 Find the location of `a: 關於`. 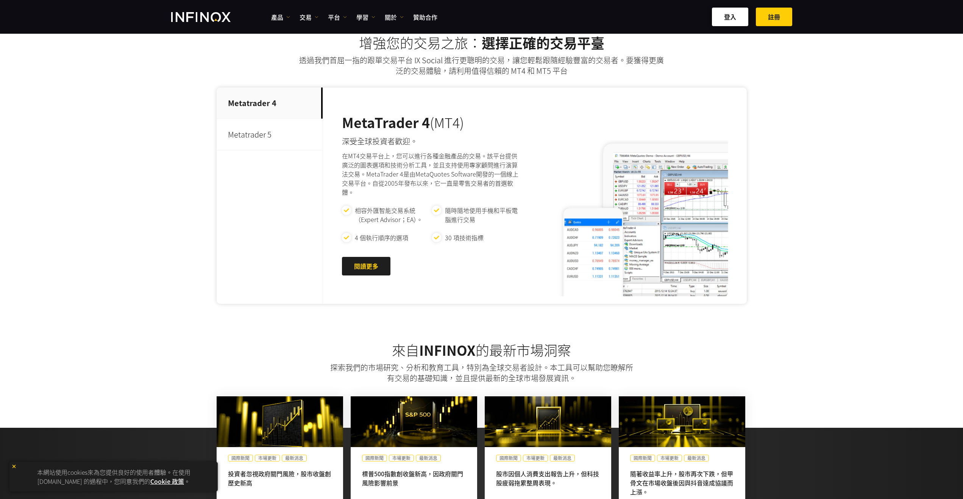

a: 關於 is located at coordinates (394, 17).